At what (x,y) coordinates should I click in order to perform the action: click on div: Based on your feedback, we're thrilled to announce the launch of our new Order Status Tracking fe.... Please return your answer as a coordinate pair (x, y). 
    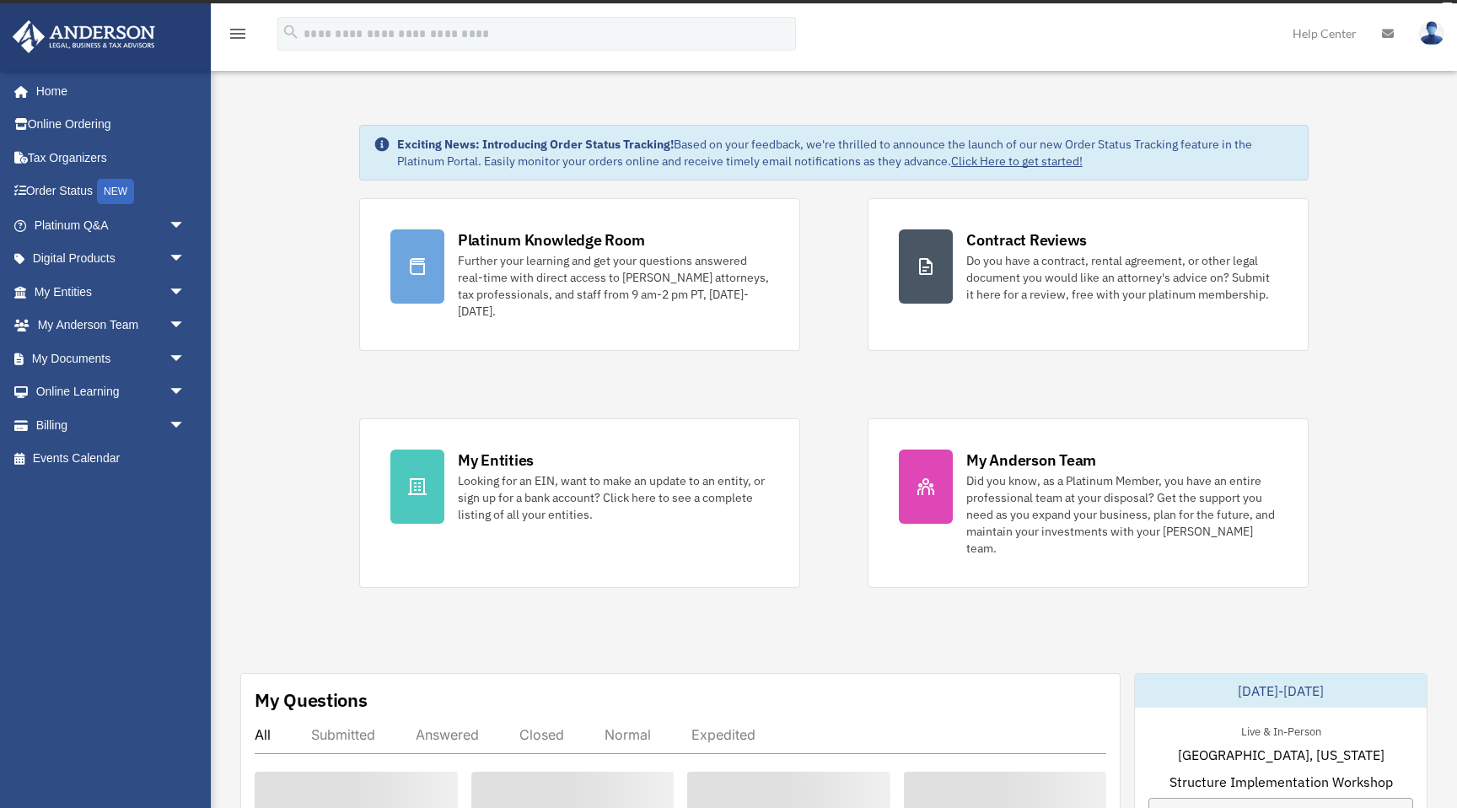
    Looking at the image, I should click on (846, 153).